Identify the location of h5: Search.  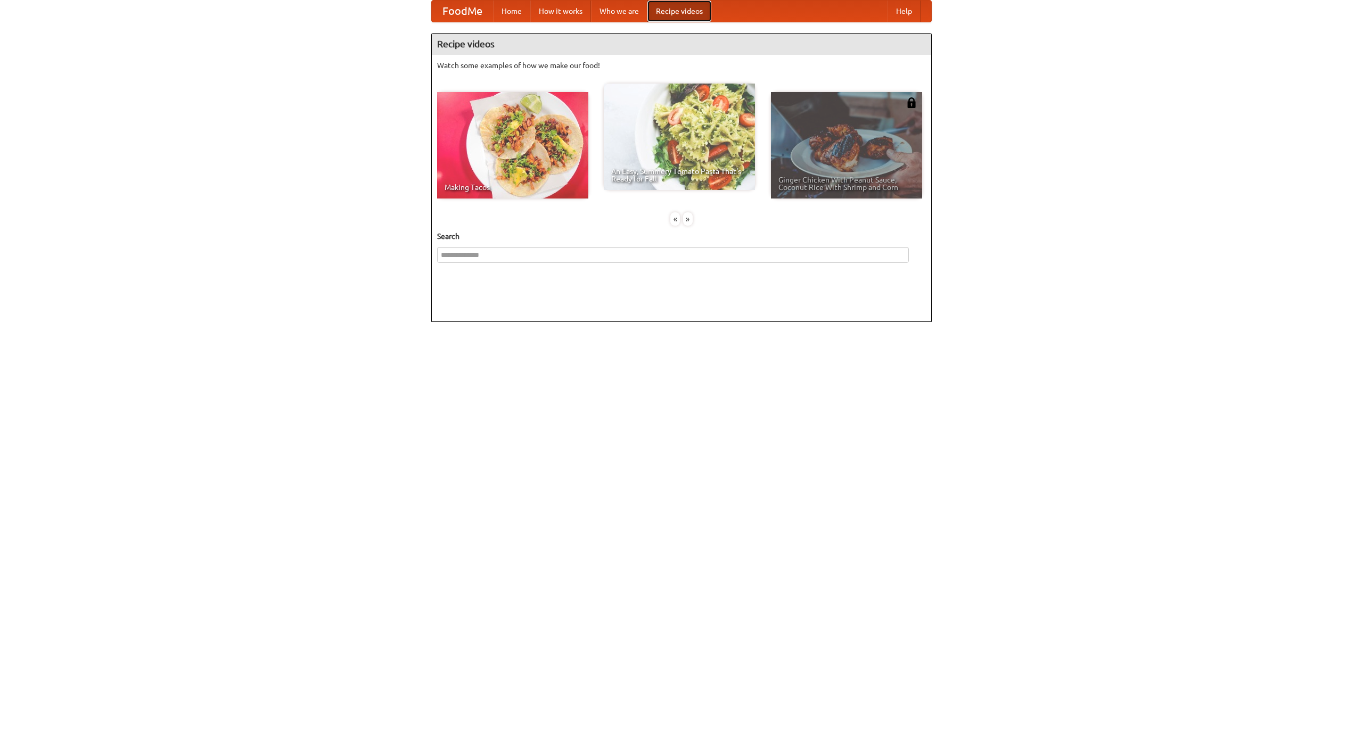
(681, 236).